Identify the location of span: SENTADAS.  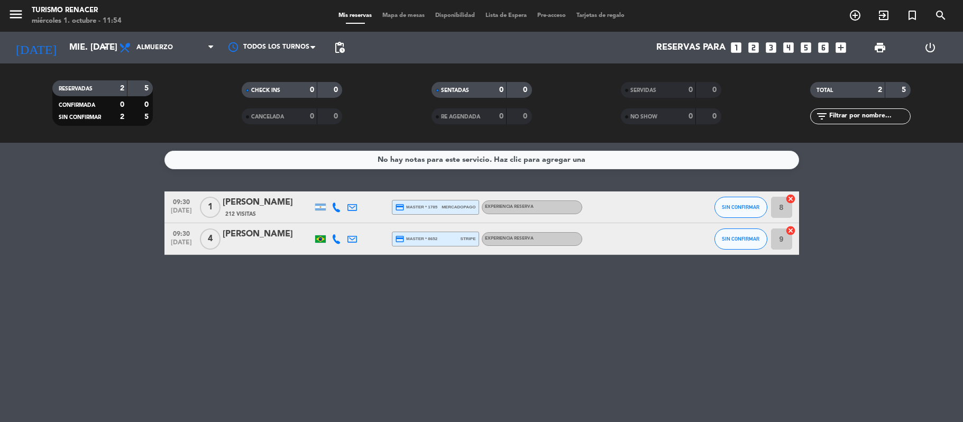
(455, 90).